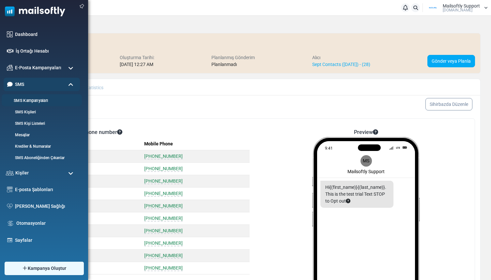  Describe the element at coordinates (92, 144) in the screenshot. I see `th: Name` at that location.